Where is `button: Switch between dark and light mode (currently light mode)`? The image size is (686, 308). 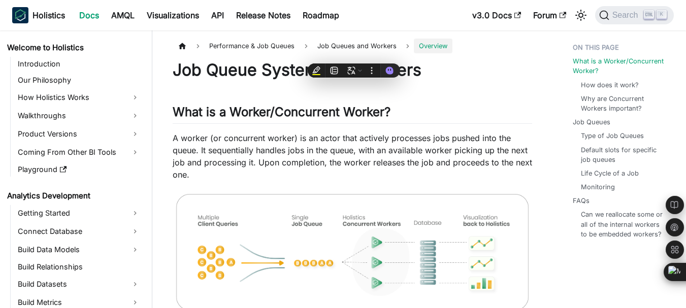 button: Switch between dark and light mode (currently light mode) is located at coordinates (580, 15).